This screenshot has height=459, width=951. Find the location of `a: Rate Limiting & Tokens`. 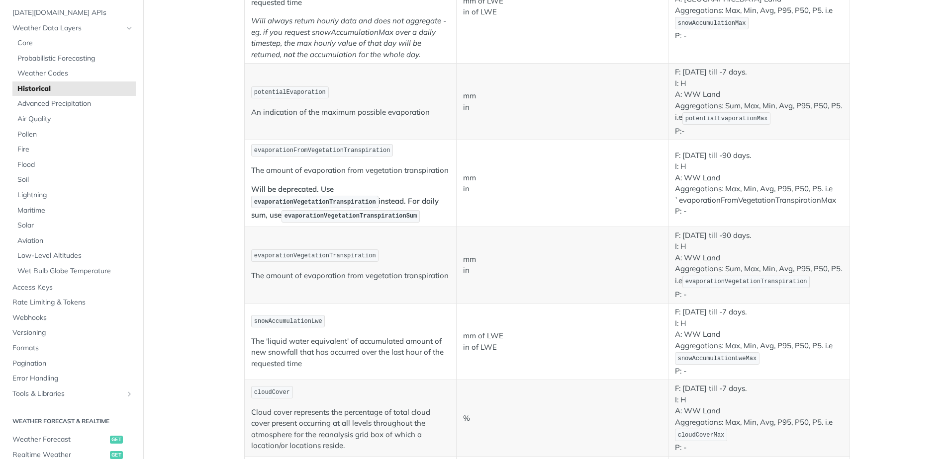

a: Rate Limiting & Tokens is located at coordinates (72, 303).